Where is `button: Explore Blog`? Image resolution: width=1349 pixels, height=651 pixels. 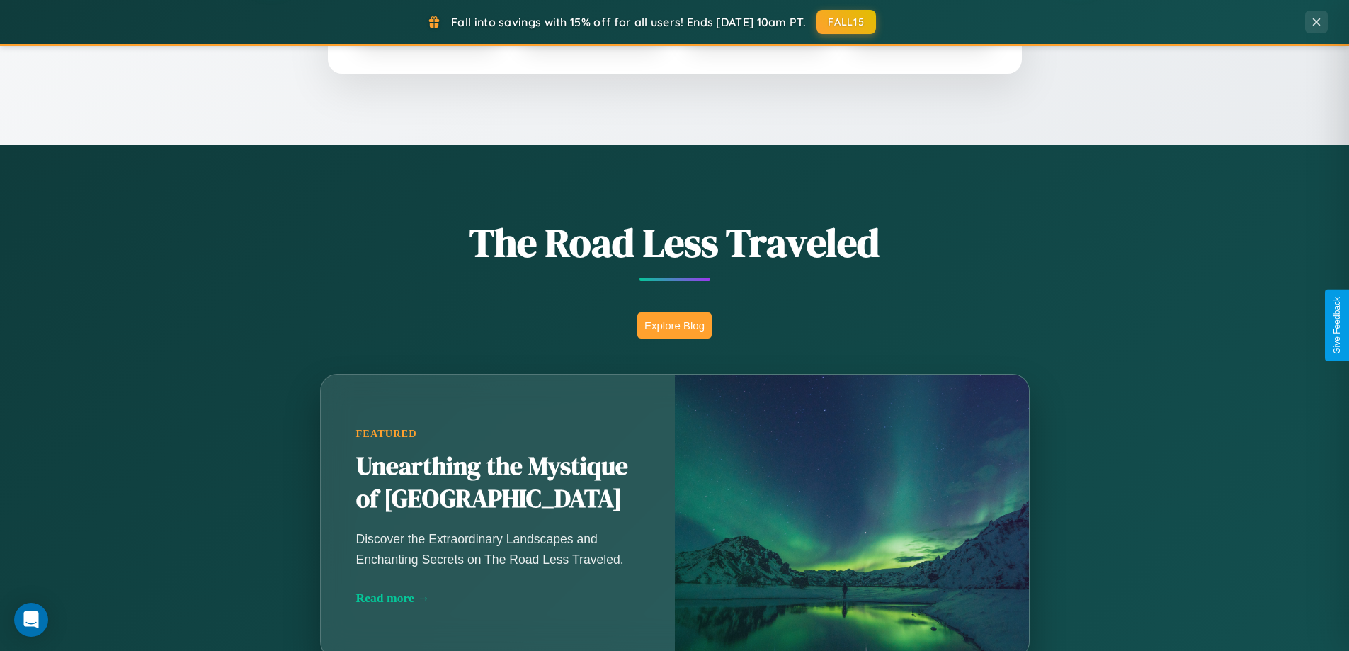 button: Explore Blog is located at coordinates (674, 325).